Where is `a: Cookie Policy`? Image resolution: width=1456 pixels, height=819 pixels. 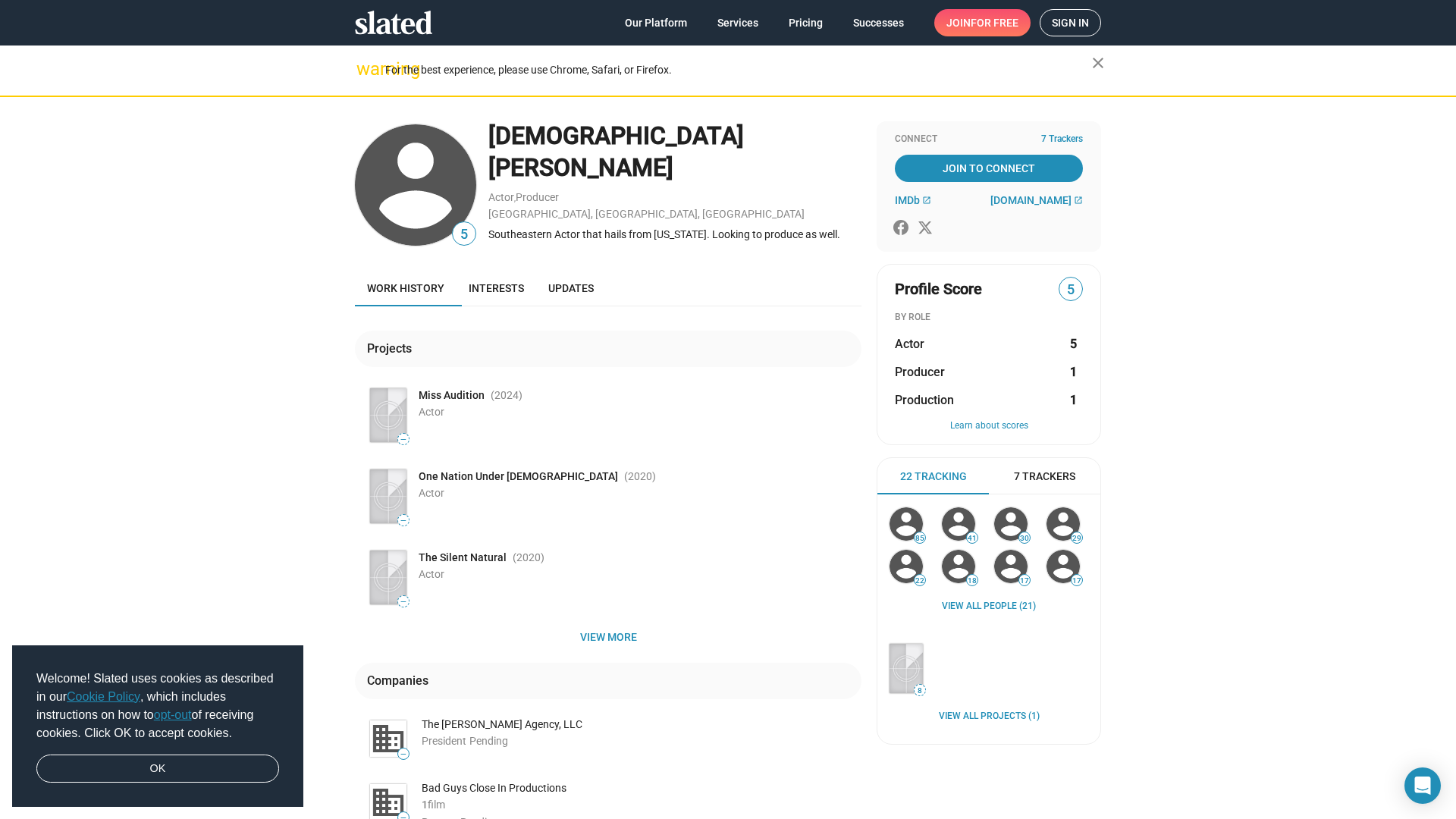
a: Cookie Policy is located at coordinates (103, 696).